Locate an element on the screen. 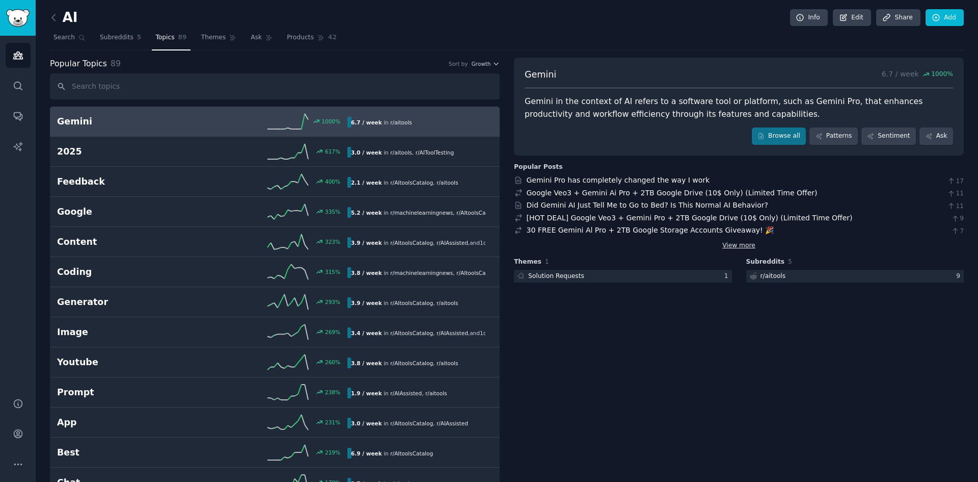  div: 219 % is located at coordinates (333, 452).